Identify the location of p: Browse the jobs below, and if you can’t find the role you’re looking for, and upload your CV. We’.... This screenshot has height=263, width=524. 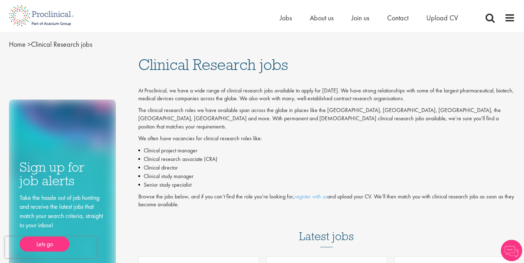
(327, 201).